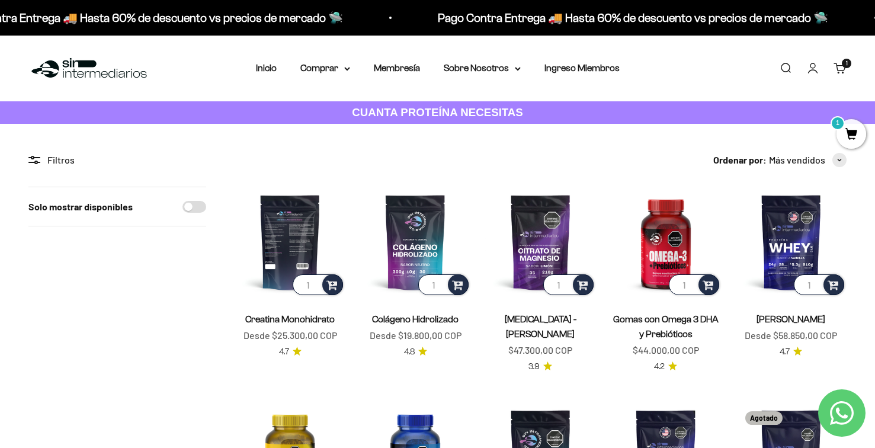 This screenshot has width=875, height=448. I want to click on span: 4.2, so click(659, 366).